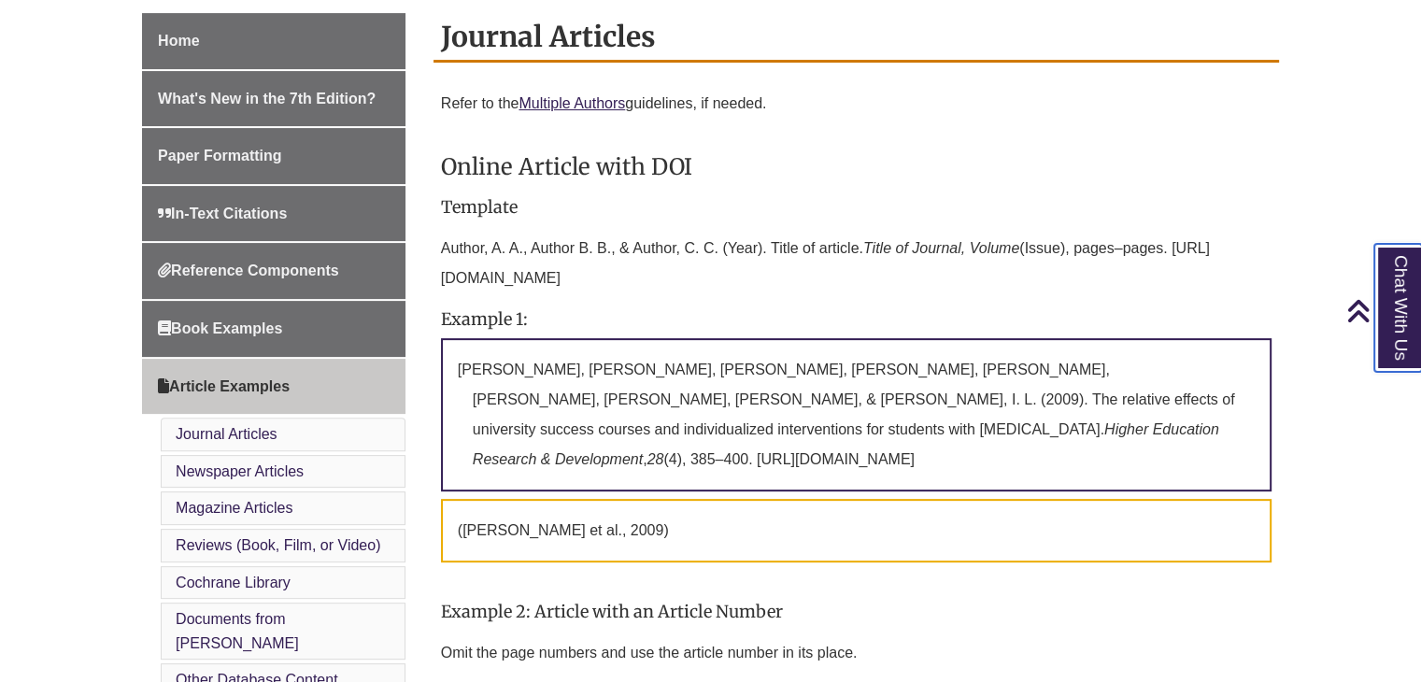  Describe the element at coordinates (1381, 310) in the screenshot. I see `a: Back to Top` at that location.